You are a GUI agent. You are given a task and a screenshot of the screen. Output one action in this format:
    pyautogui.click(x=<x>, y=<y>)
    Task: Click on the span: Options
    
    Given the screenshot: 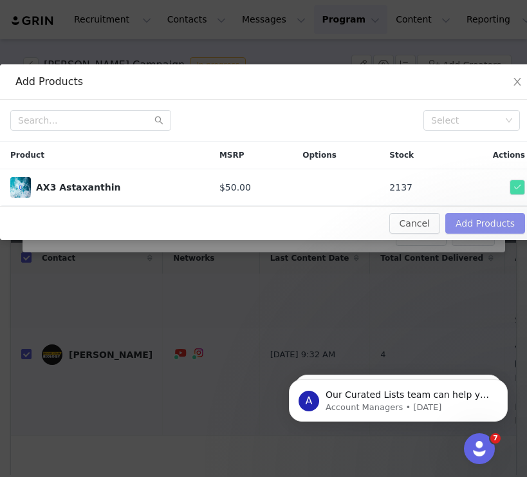 What is the action you would take?
    pyautogui.click(x=319, y=155)
    